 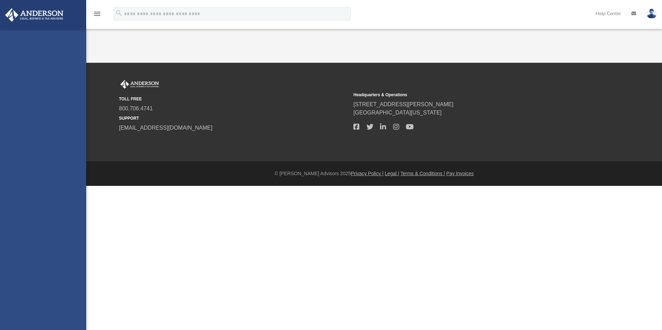 I want to click on i: menu, so click(x=97, y=14).